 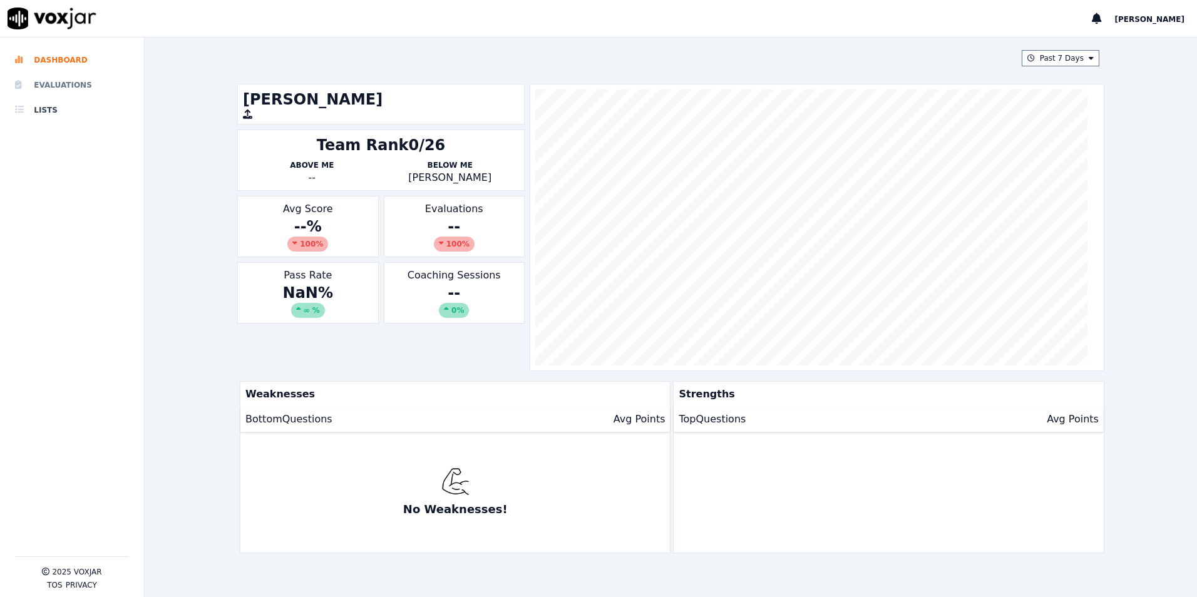 I want to click on div: Evaluations, so click(x=454, y=227).